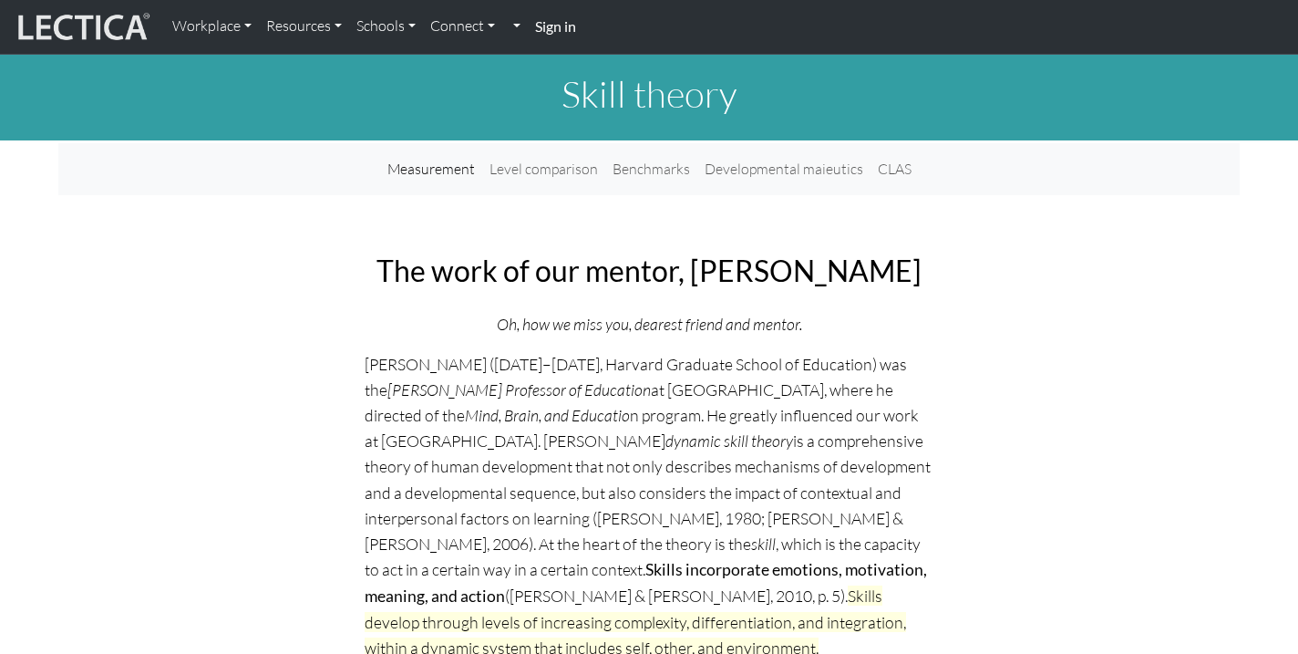 The image size is (1298, 654). I want to click on i: Oh, how we miss you, dearest friend and mentor., so click(649, 324).